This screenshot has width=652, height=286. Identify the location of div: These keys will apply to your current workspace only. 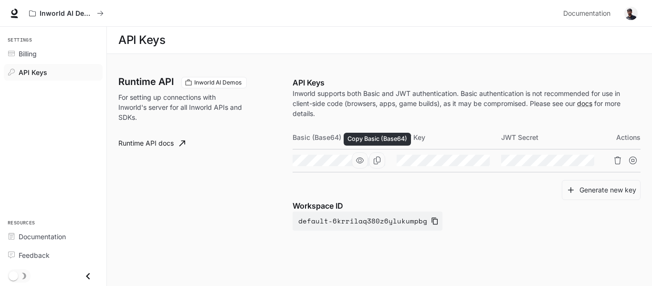
(214, 83).